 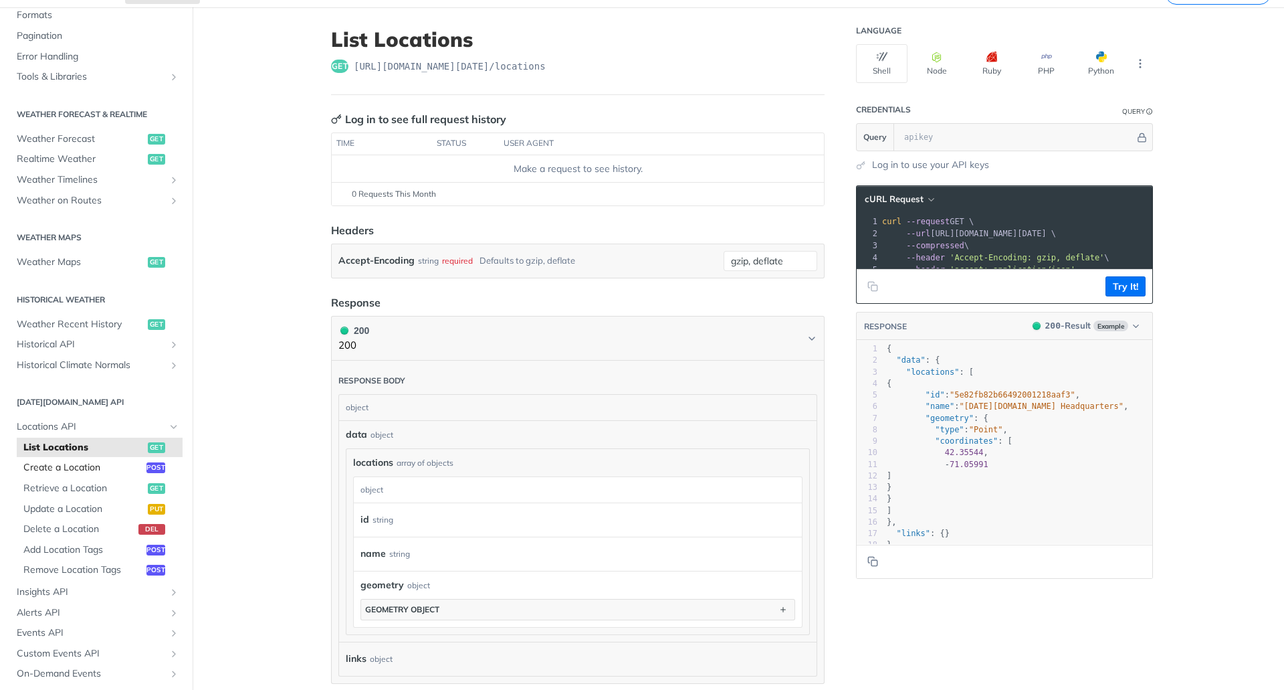 I want to click on span: Locations API, so click(x=91, y=427).